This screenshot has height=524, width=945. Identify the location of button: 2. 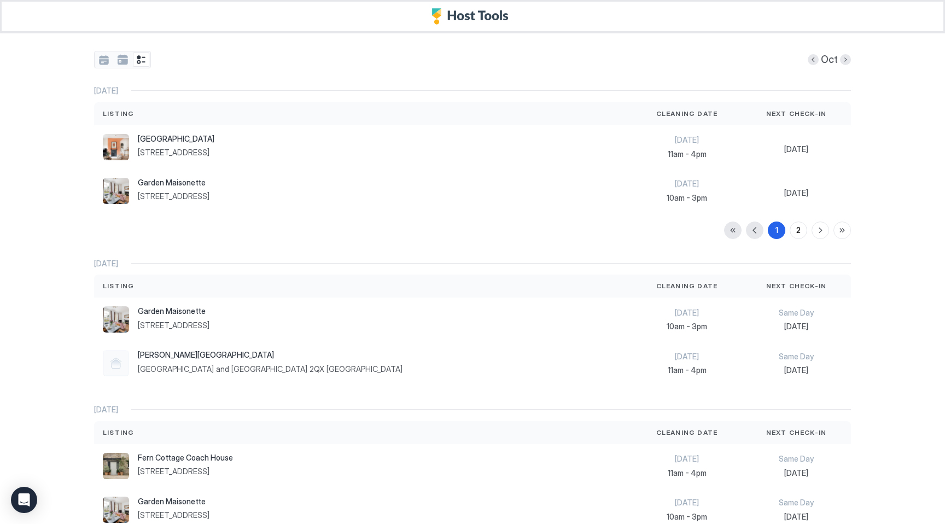
(798, 230).